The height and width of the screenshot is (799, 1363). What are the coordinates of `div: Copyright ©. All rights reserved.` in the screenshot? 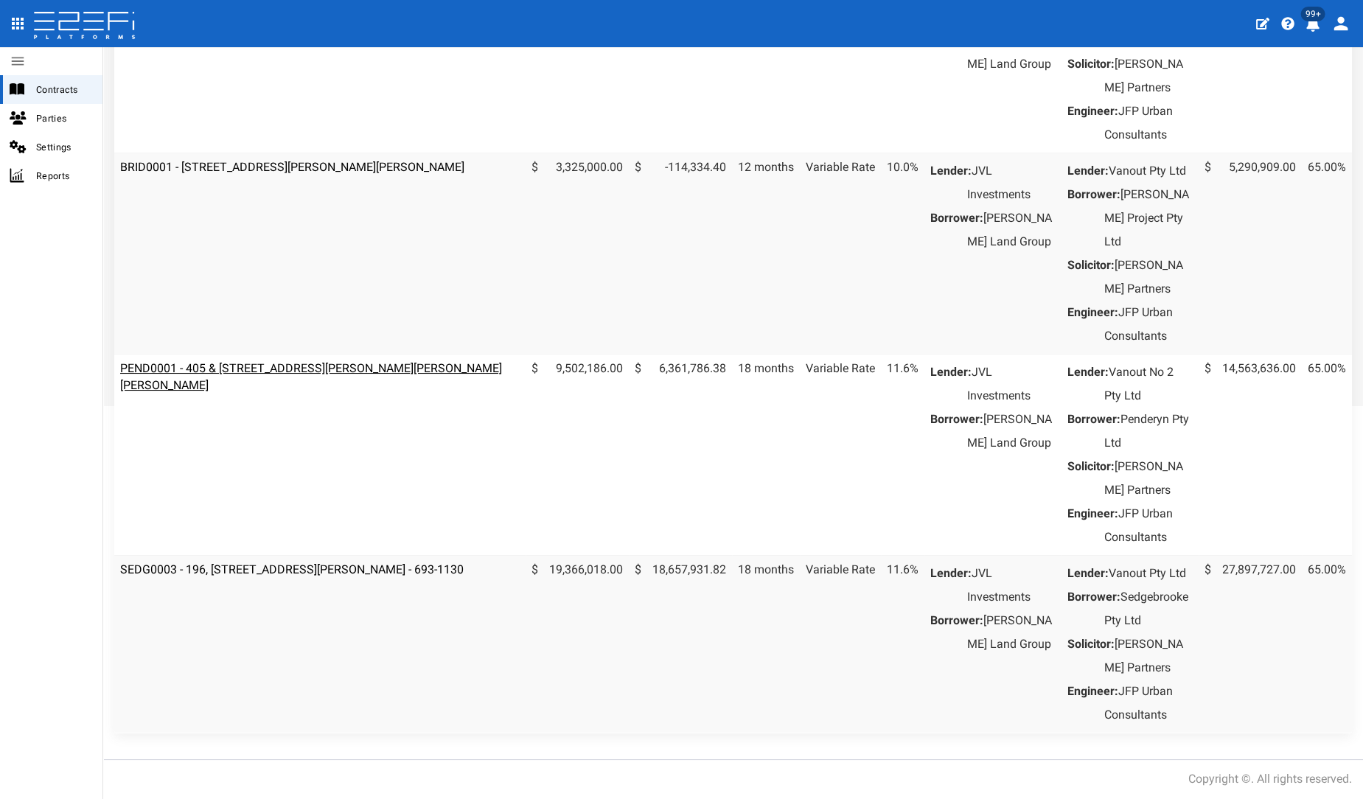 It's located at (1270, 779).